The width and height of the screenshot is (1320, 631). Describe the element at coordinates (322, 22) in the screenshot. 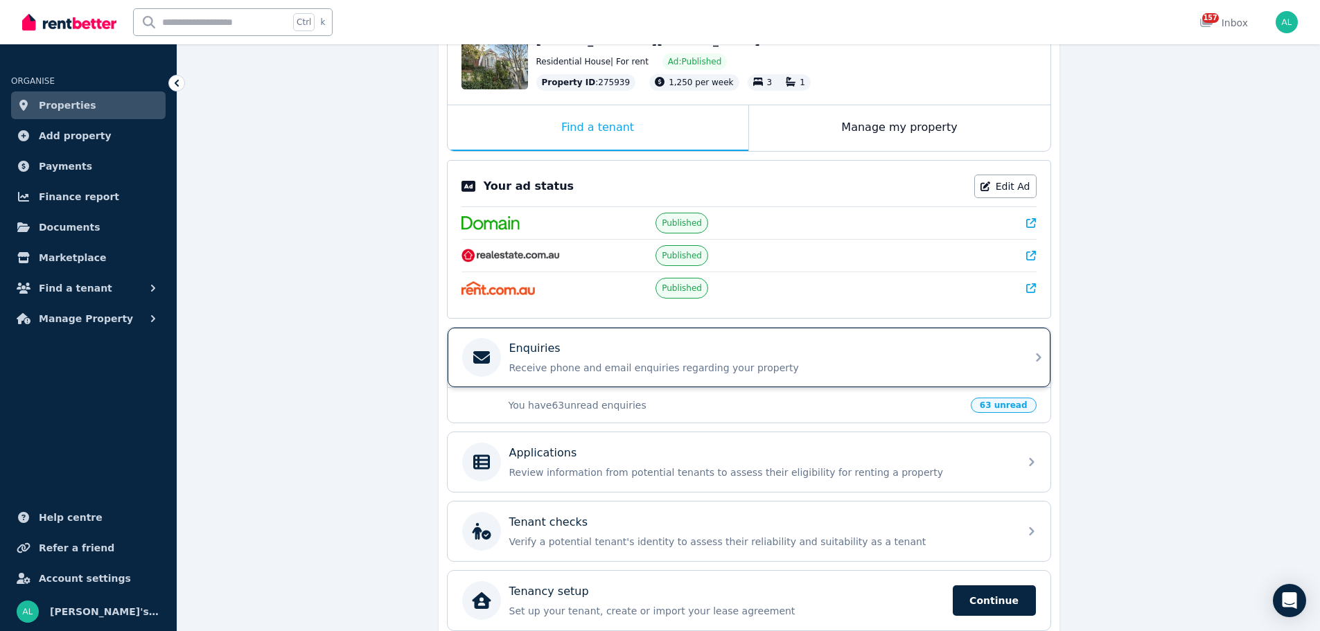

I see `span: k` at that location.